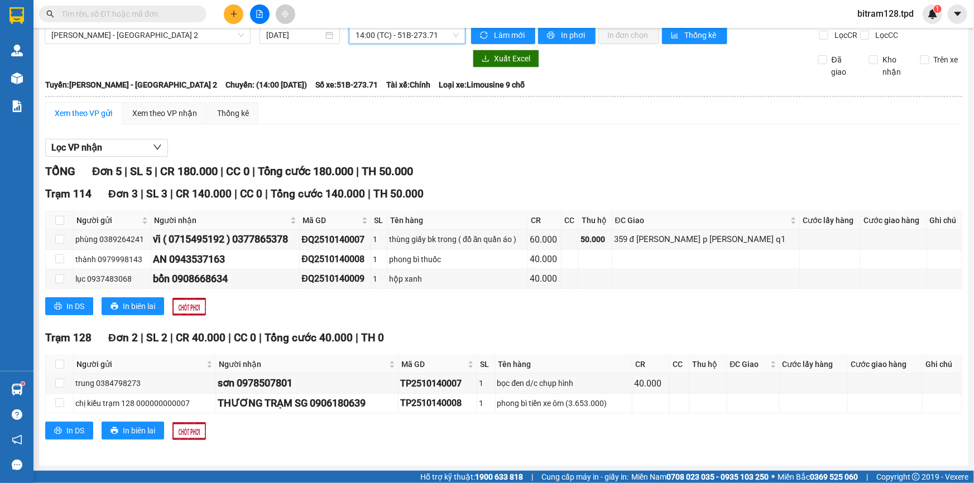 This screenshot has width=974, height=483. I want to click on div: vĩ ( 0715495192 ) 0377865378, so click(225, 239).